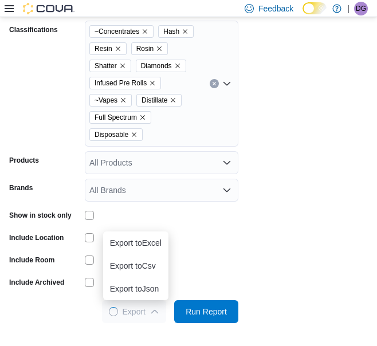 The width and height of the screenshot is (377, 346). I want to click on button: Run Report, so click(206, 311).